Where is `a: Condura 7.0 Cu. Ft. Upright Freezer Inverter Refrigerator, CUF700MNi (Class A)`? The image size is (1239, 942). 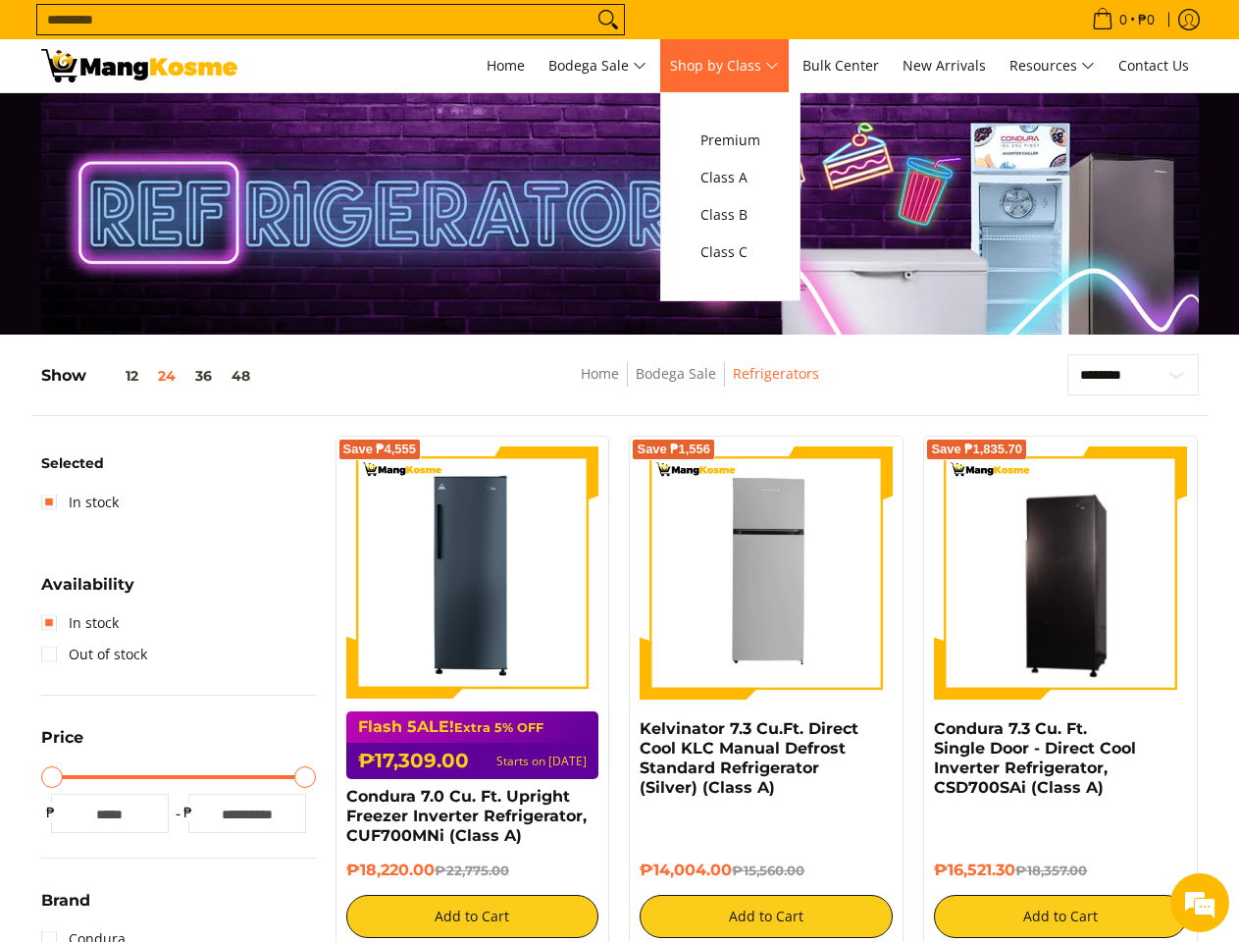
a: Condura 7.0 Cu. Ft. Upright Freezer Inverter Refrigerator, CUF700MNi (Class A) is located at coordinates (466, 815).